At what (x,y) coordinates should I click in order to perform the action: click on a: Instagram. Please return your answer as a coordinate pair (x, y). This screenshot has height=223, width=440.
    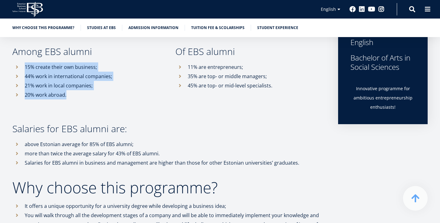
    Looking at the image, I should click on (381, 9).